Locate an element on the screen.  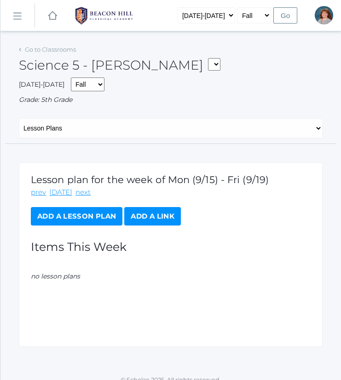
h2: Items This Week is located at coordinates (171, 247).